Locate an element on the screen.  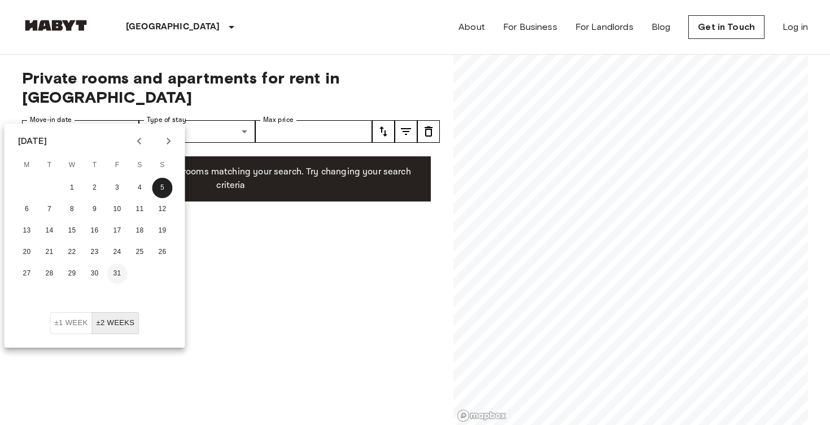
button: ±1 week is located at coordinates (71, 323).